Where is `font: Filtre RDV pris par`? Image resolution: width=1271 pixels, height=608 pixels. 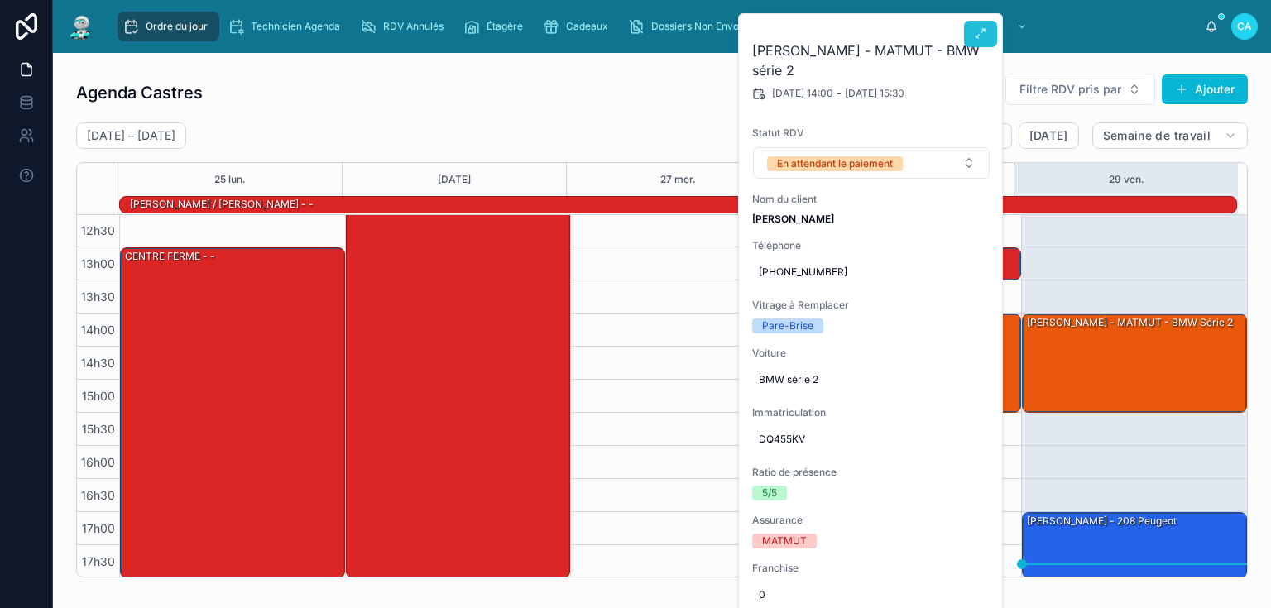
font: Filtre RDV pris par is located at coordinates (1070, 89).